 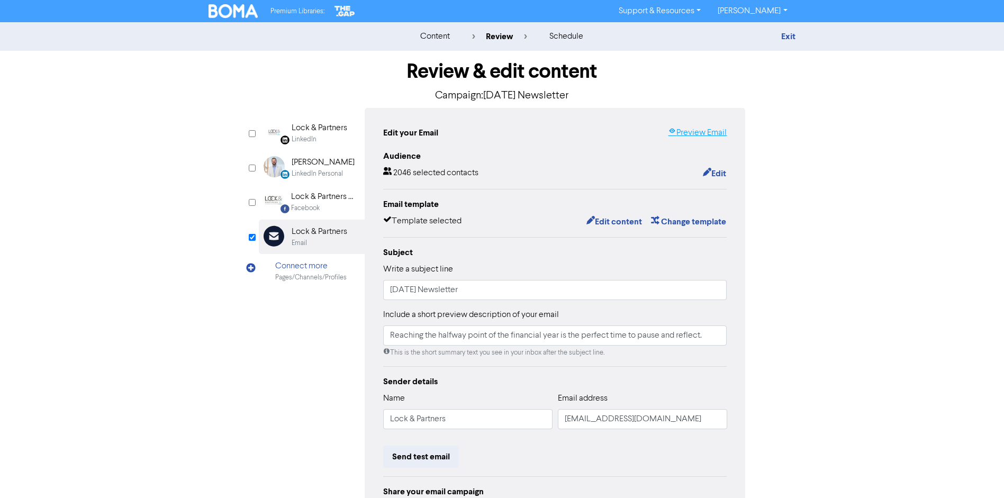 What do you see at coordinates (274, 132) in the screenshot?
I see `img: Linkedin` at bounding box center [274, 132].